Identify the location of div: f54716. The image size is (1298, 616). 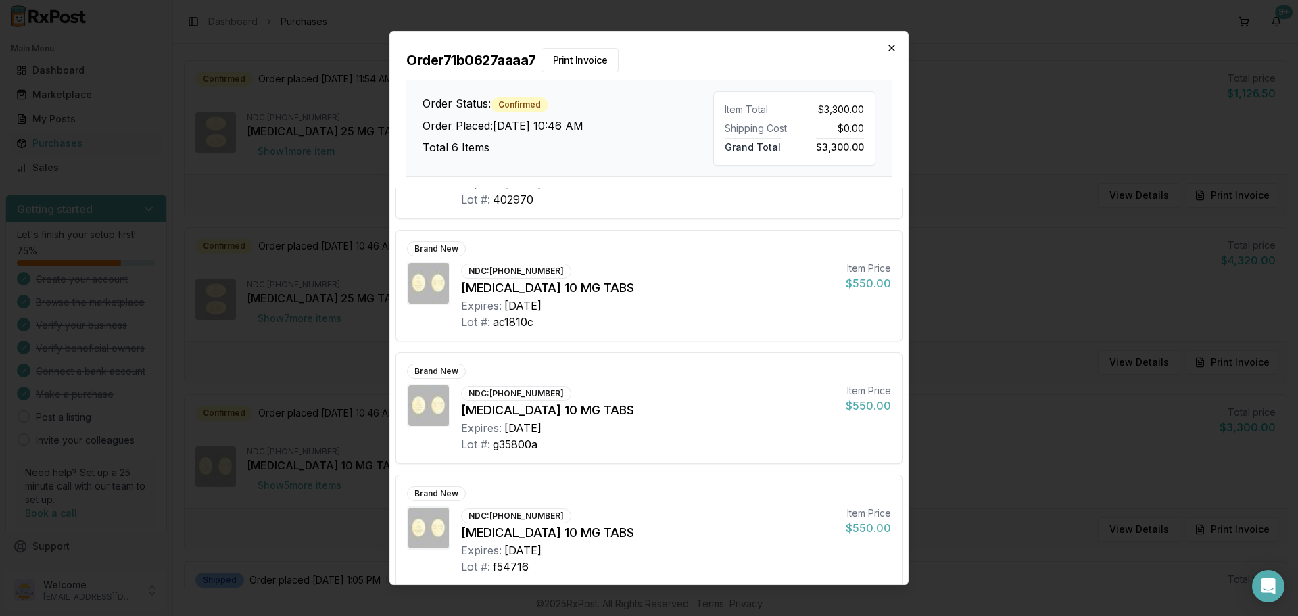
(511, 567).